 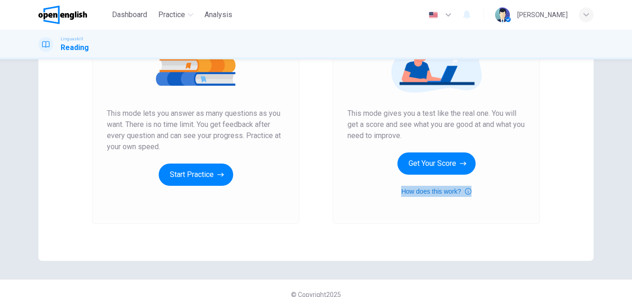 I want to click on a: Analysis, so click(x=218, y=15).